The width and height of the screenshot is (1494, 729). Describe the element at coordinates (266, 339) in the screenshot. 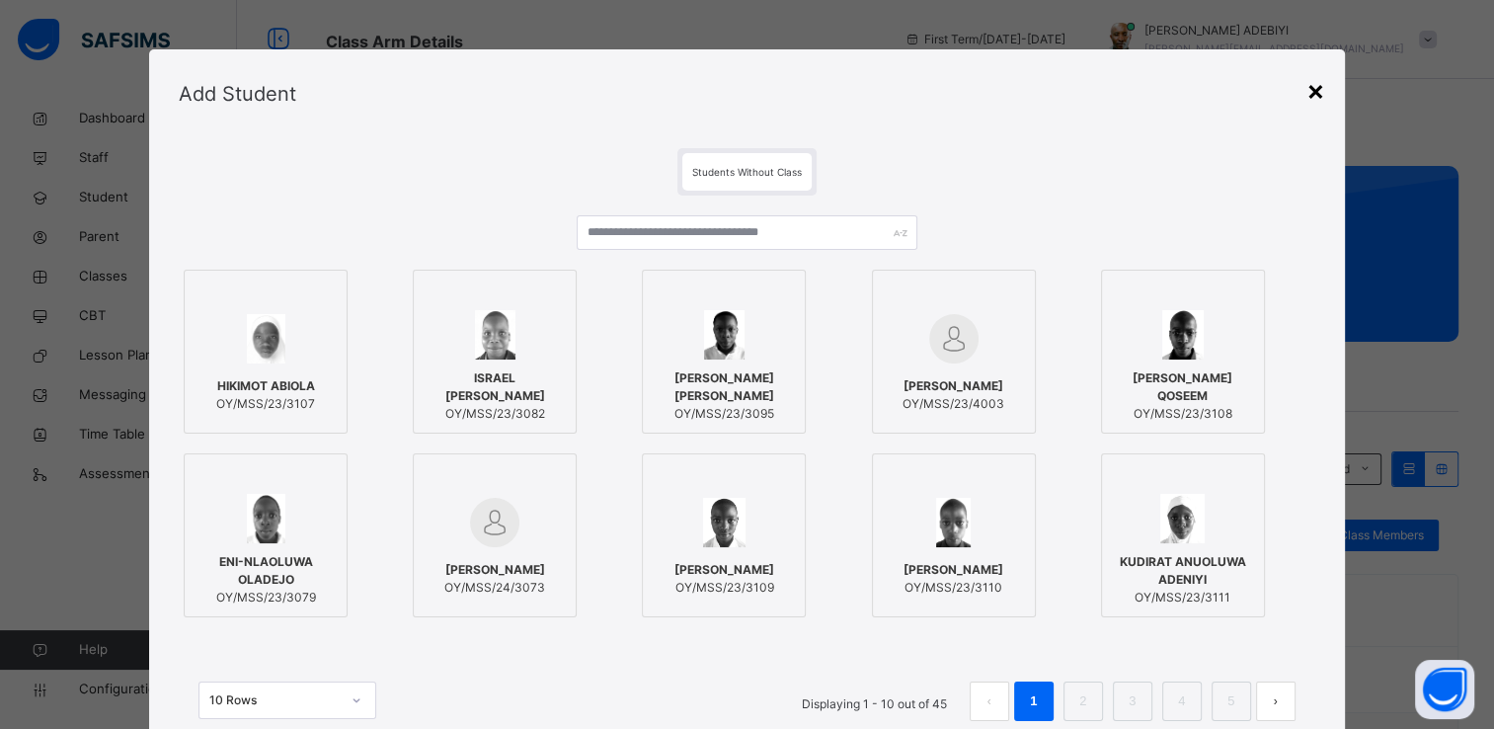

I see `img: OY_MSS_23_3107.png` at that location.